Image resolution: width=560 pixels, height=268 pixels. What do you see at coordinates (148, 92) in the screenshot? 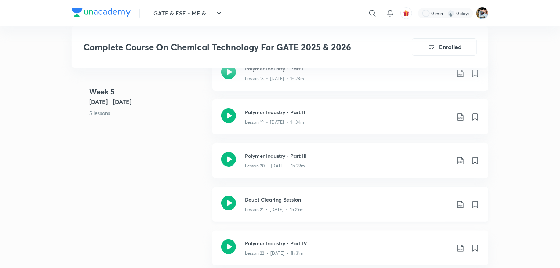
I see `h4: Week 5` at bounding box center [148, 92].